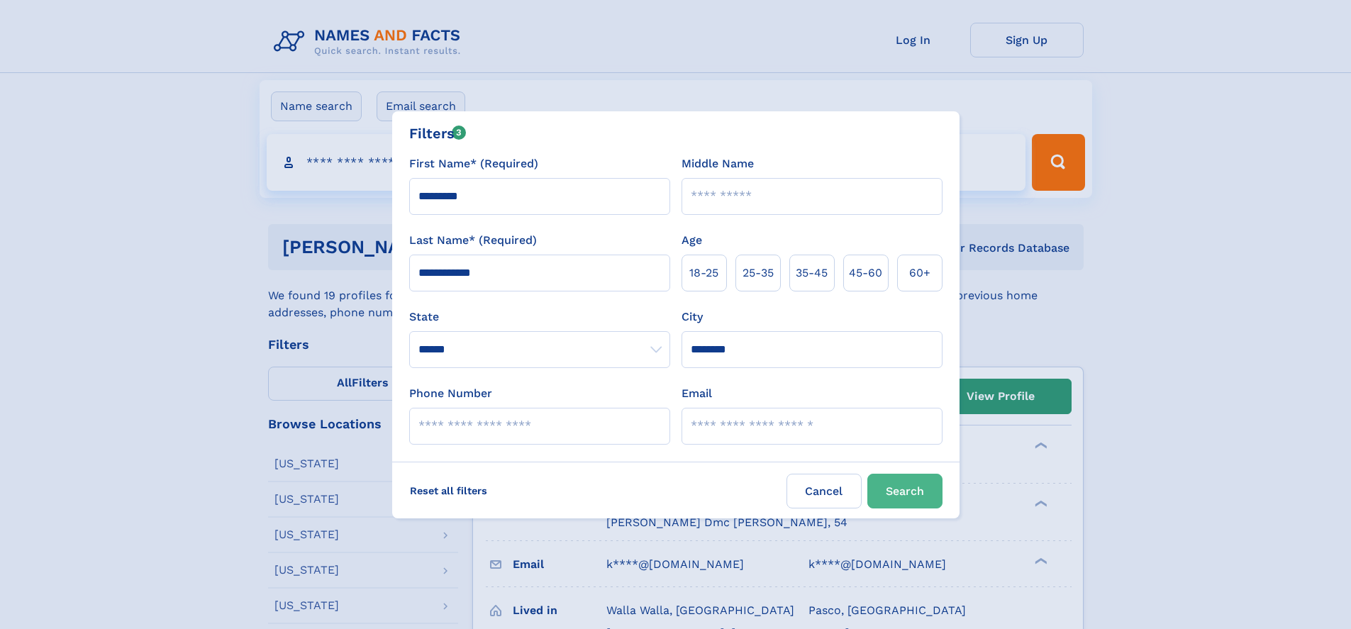  I want to click on span: 45‑60, so click(865, 273).